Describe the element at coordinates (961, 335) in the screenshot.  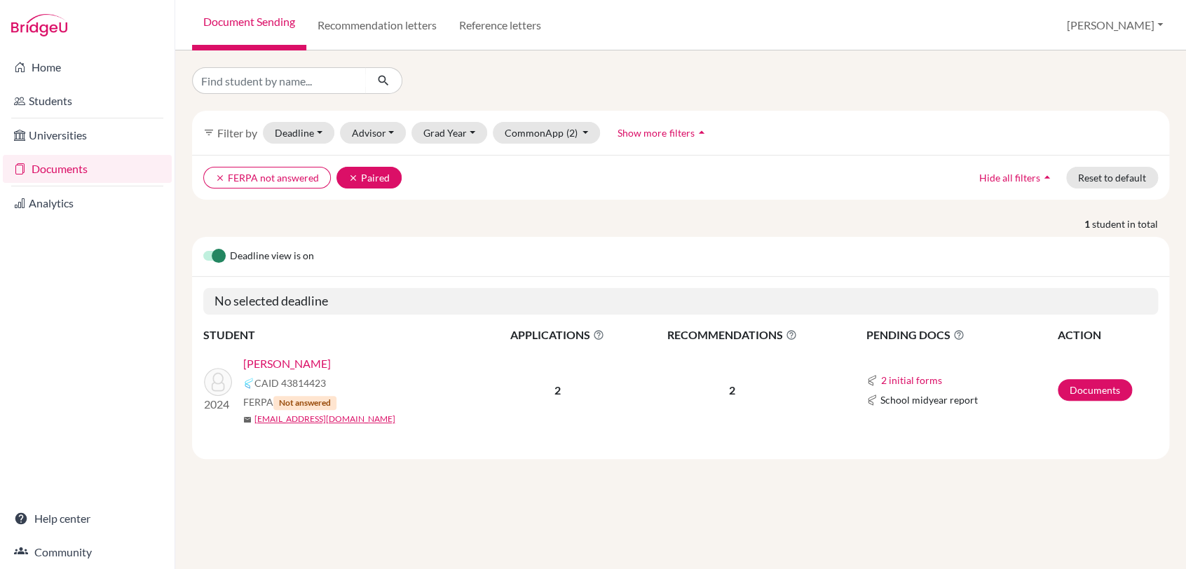
I see `span: PENDING DOCS` at that location.